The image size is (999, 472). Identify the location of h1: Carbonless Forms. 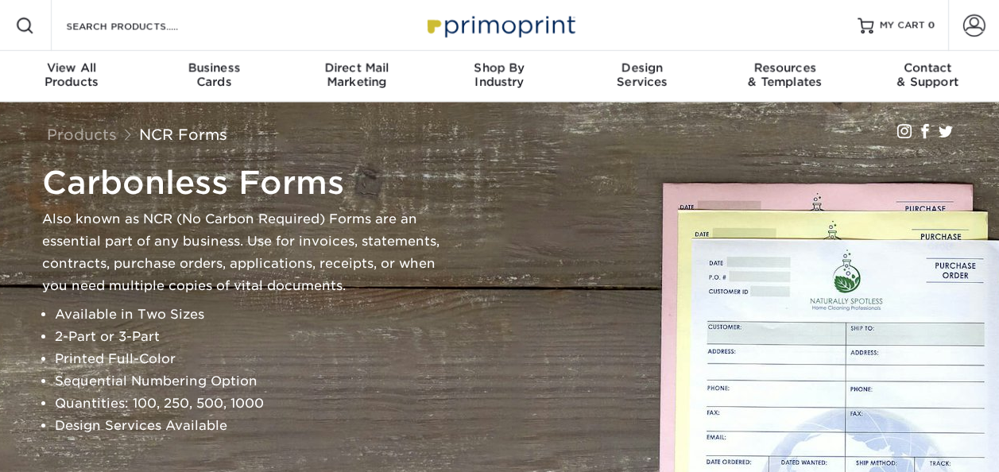
(241, 183).